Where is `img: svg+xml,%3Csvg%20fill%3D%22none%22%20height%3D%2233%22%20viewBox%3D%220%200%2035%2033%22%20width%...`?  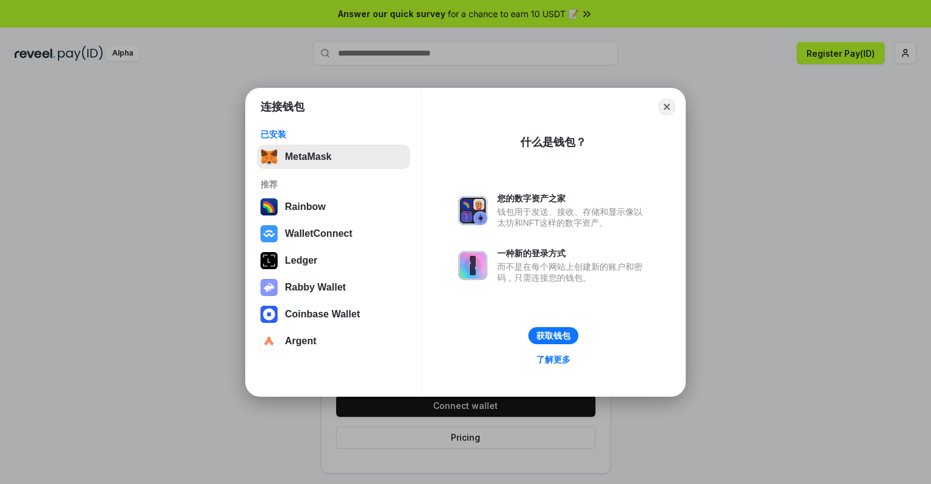 img: svg+xml,%3Csvg%20fill%3D%22none%22%20height%3D%2233%22%20viewBox%3D%220%200%2035%2033%22%20width%... is located at coordinates (269, 157).